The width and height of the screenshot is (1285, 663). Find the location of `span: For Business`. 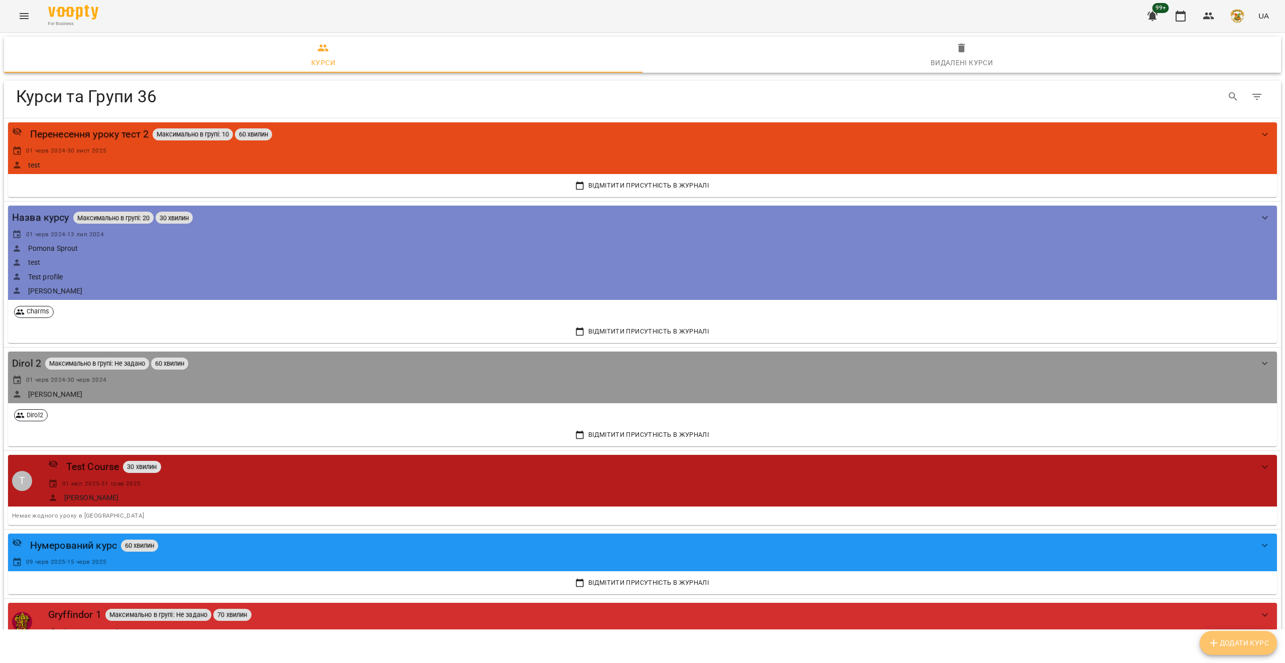

span: For Business is located at coordinates (73, 24).